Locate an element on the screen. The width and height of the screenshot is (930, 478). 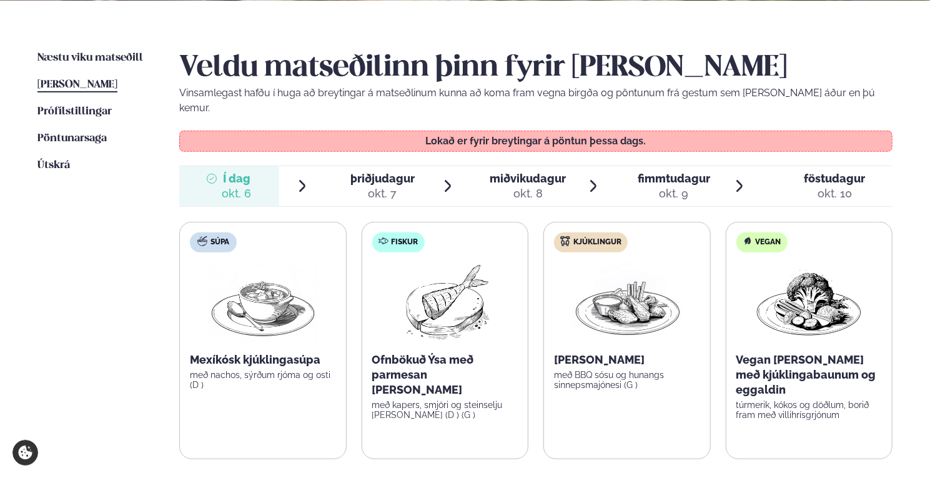
div: okt. 10 is located at coordinates (835, 194).